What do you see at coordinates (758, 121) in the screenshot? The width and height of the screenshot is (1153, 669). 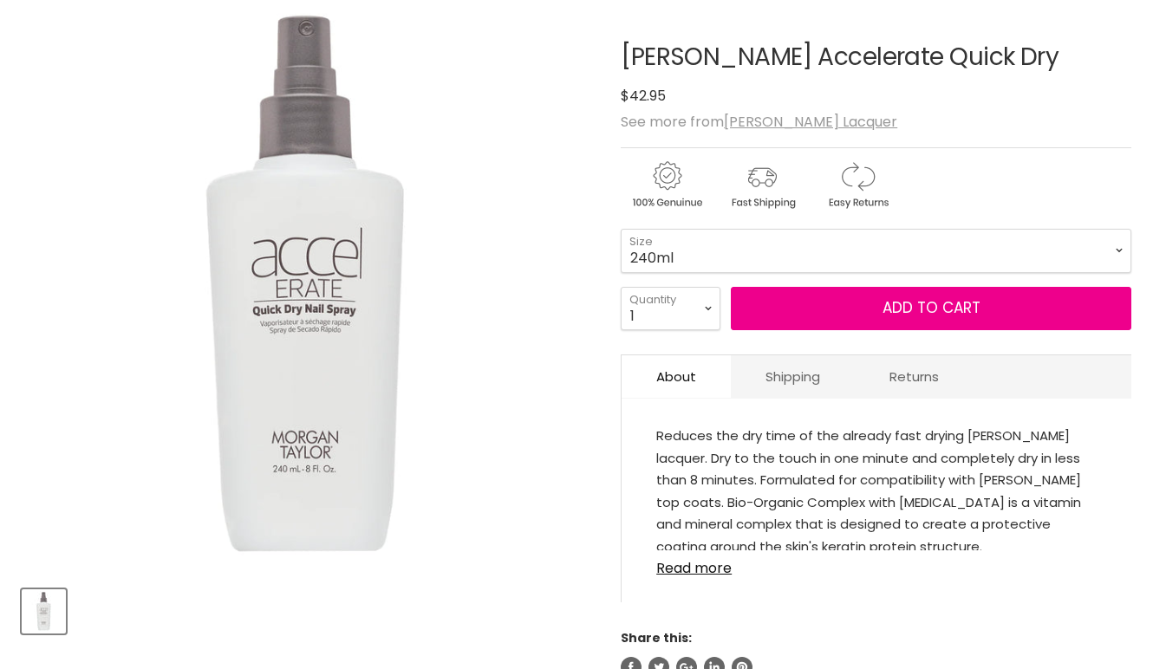 I see `span: See more from` at bounding box center [758, 121].